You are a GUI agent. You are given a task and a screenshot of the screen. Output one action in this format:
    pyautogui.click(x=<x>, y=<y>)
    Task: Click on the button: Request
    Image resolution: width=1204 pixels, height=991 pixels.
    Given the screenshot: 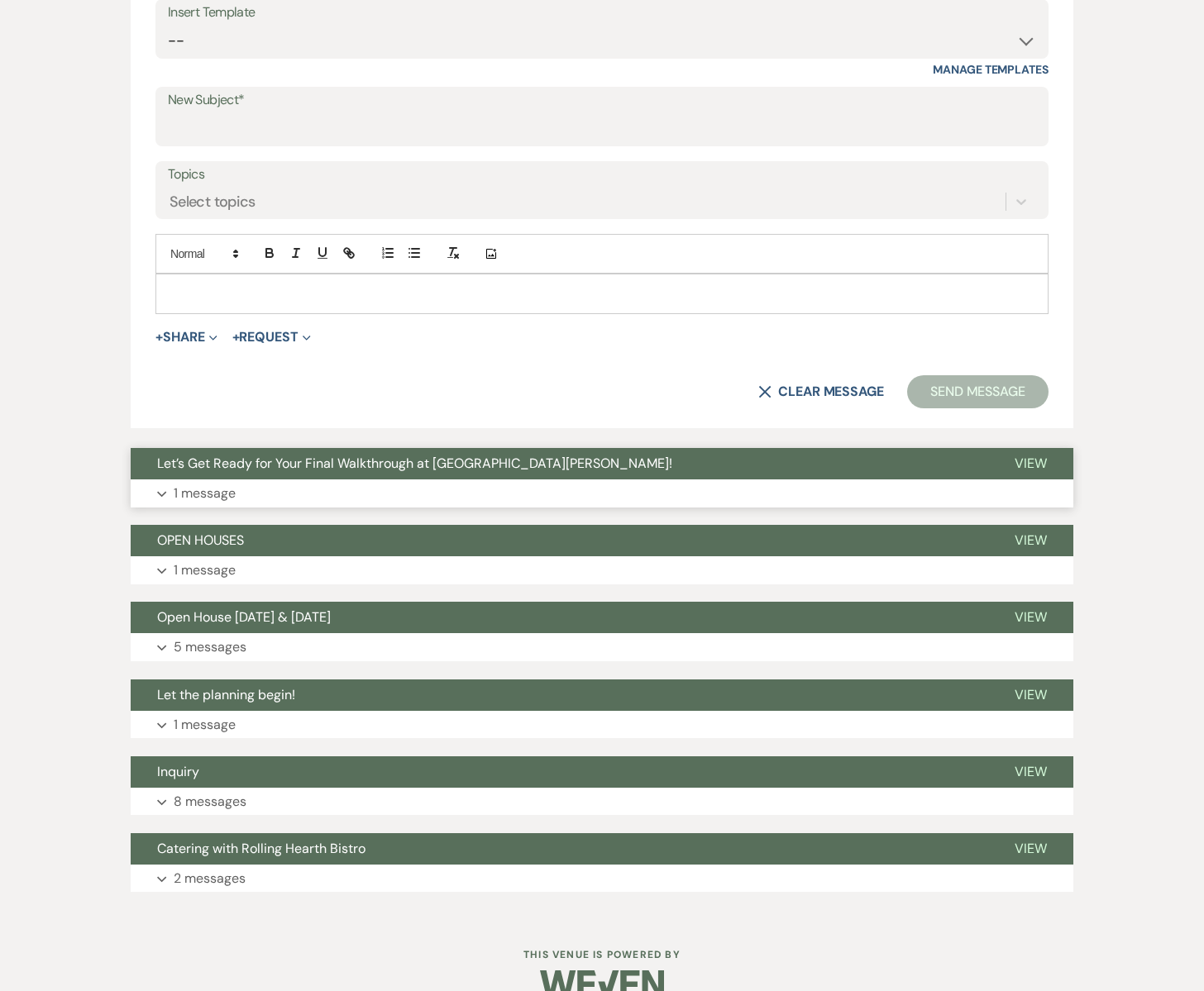 What is the action you would take?
    pyautogui.click(x=271, y=337)
    